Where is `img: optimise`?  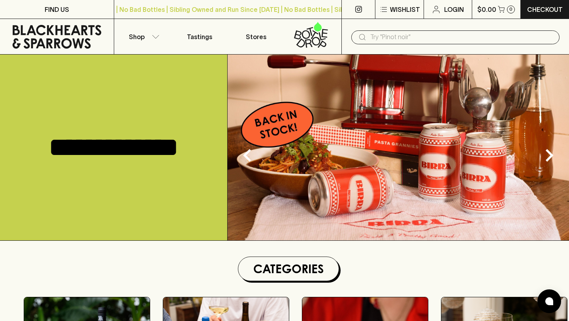 img: optimise is located at coordinates (398, 147).